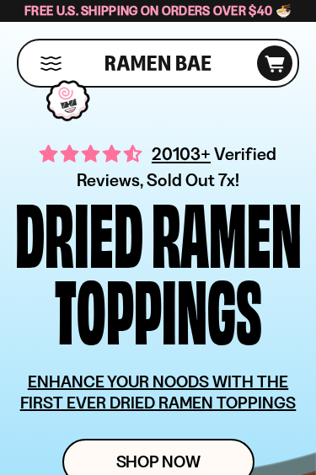 This screenshot has height=475, width=316. Describe the element at coordinates (50, 63) in the screenshot. I see `button: Mobile Menu Trigger` at that location.